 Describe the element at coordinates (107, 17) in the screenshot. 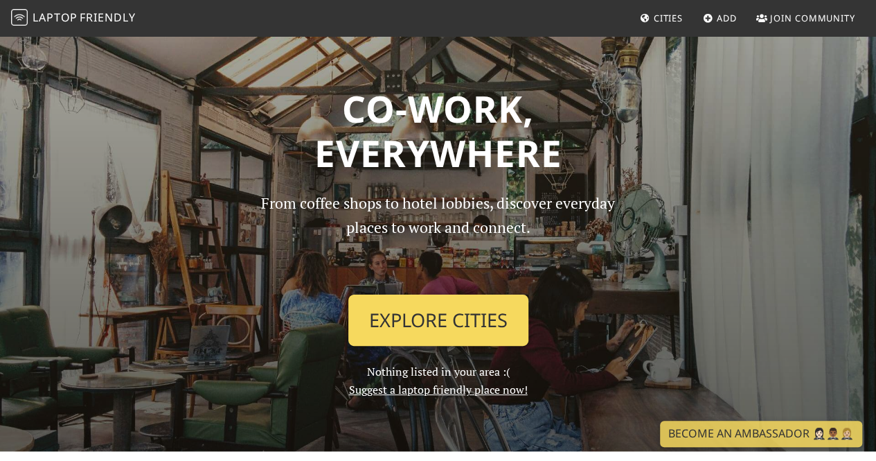

I see `span: Friendly` at that location.